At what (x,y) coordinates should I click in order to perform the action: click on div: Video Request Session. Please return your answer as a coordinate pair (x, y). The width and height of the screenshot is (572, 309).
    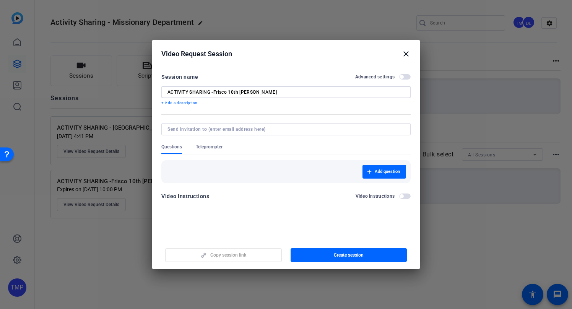
    Looking at the image, I should click on (286, 54).